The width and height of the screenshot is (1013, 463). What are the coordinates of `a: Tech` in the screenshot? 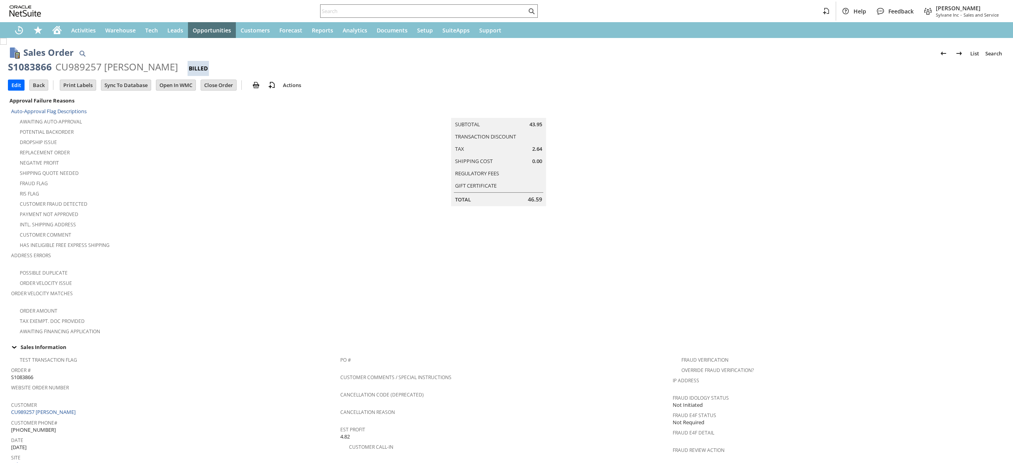 It's located at (152, 30).